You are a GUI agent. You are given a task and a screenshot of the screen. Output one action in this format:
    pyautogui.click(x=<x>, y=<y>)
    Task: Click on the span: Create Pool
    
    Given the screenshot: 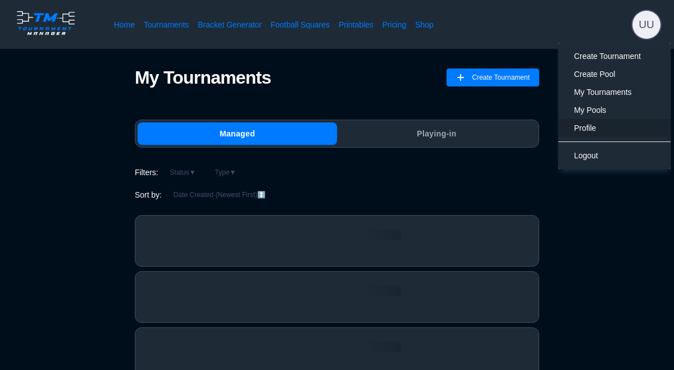 What is the action you would take?
    pyautogui.click(x=594, y=74)
    